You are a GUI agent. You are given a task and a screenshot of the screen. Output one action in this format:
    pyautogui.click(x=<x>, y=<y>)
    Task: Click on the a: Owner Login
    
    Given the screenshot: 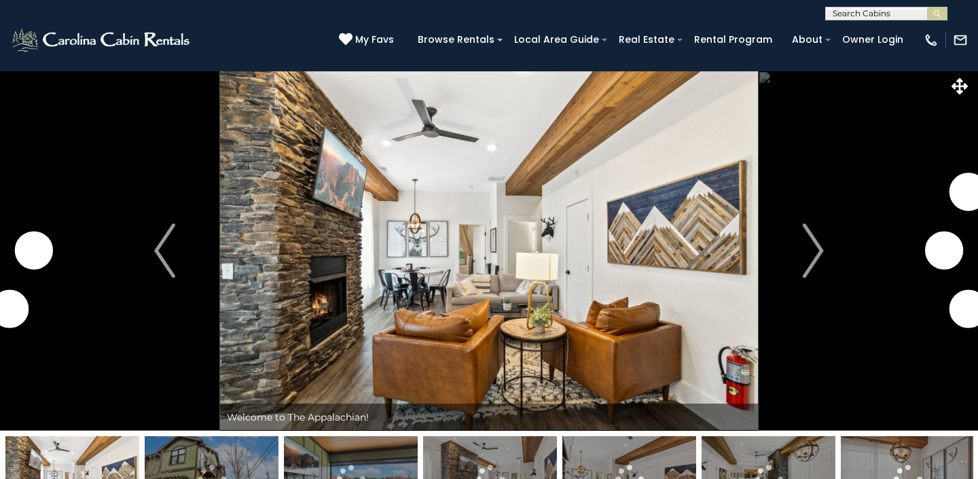 What is the action you would take?
    pyautogui.click(x=873, y=39)
    